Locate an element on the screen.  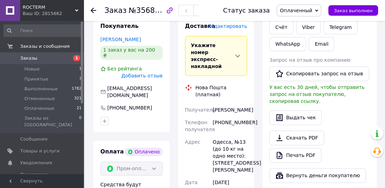
button: Скопировать запрос на отзыв is located at coordinates (319, 73).